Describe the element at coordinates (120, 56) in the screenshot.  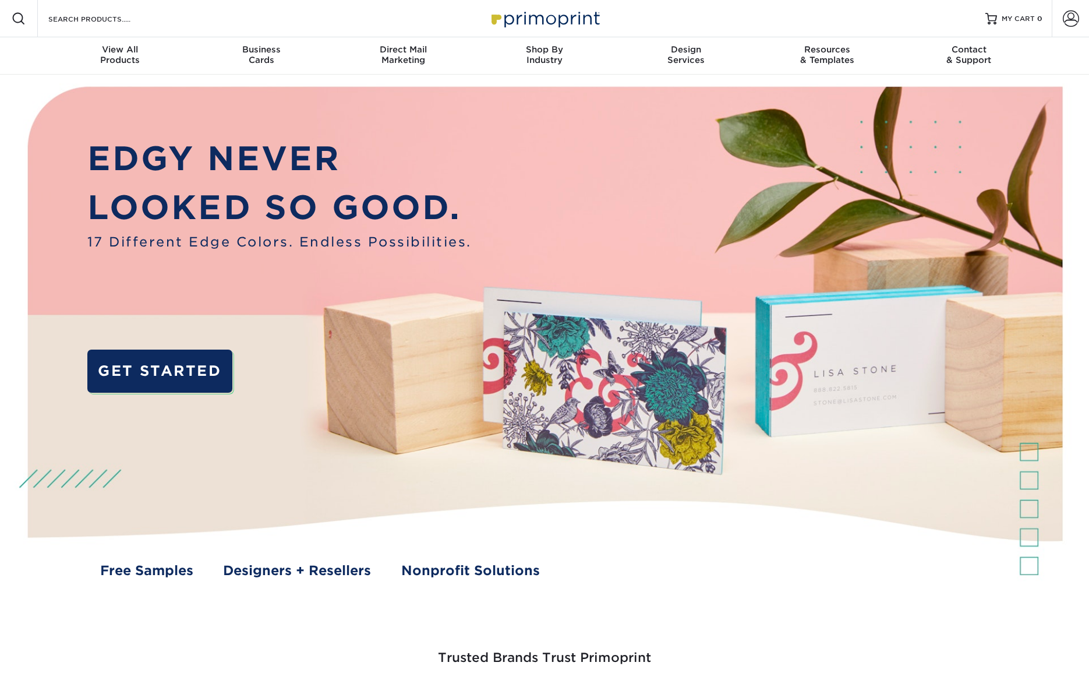
I see `a: View AllProducts` at that location.